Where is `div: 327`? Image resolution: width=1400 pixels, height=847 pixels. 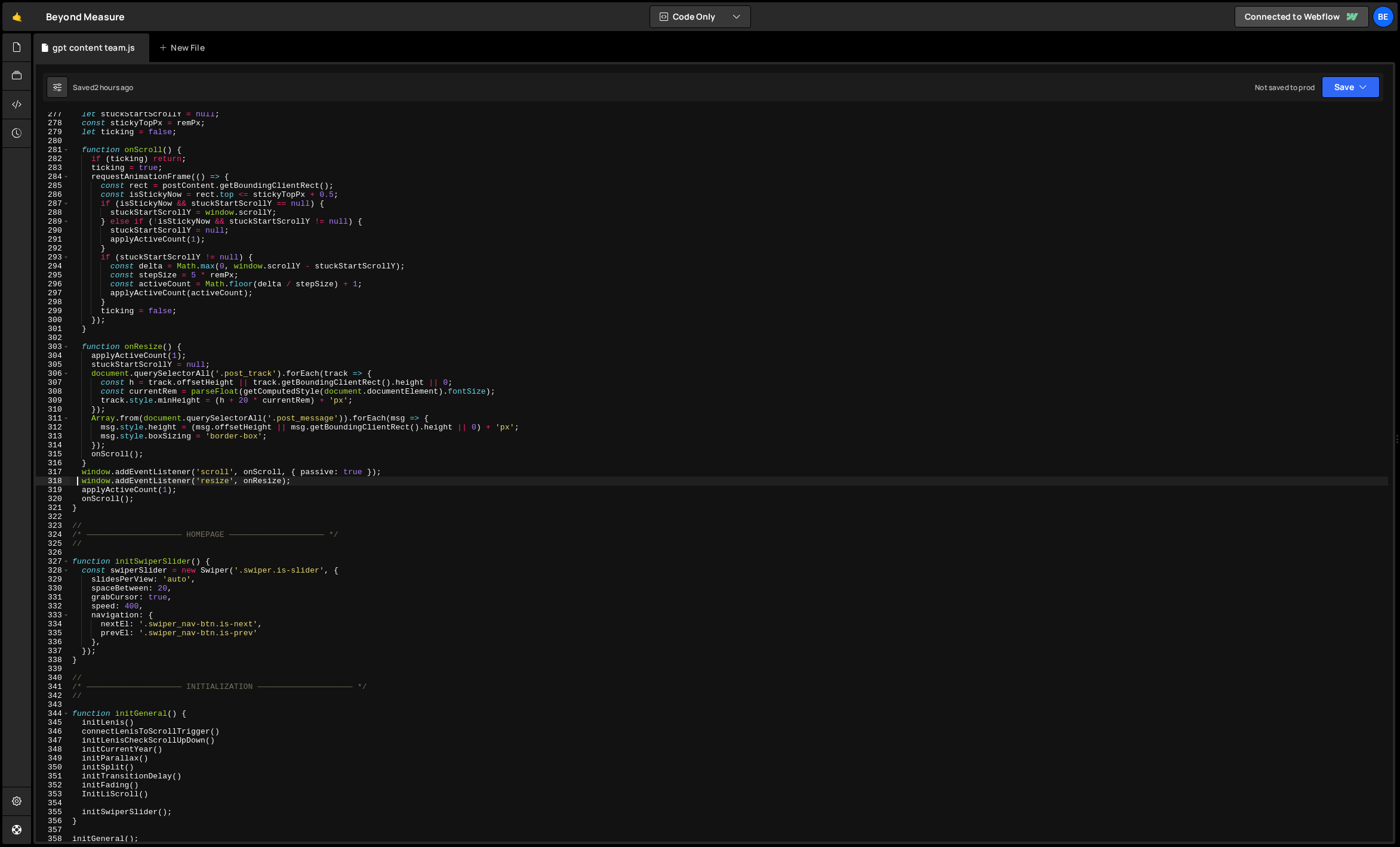 div: 327 is located at coordinates (52, 561).